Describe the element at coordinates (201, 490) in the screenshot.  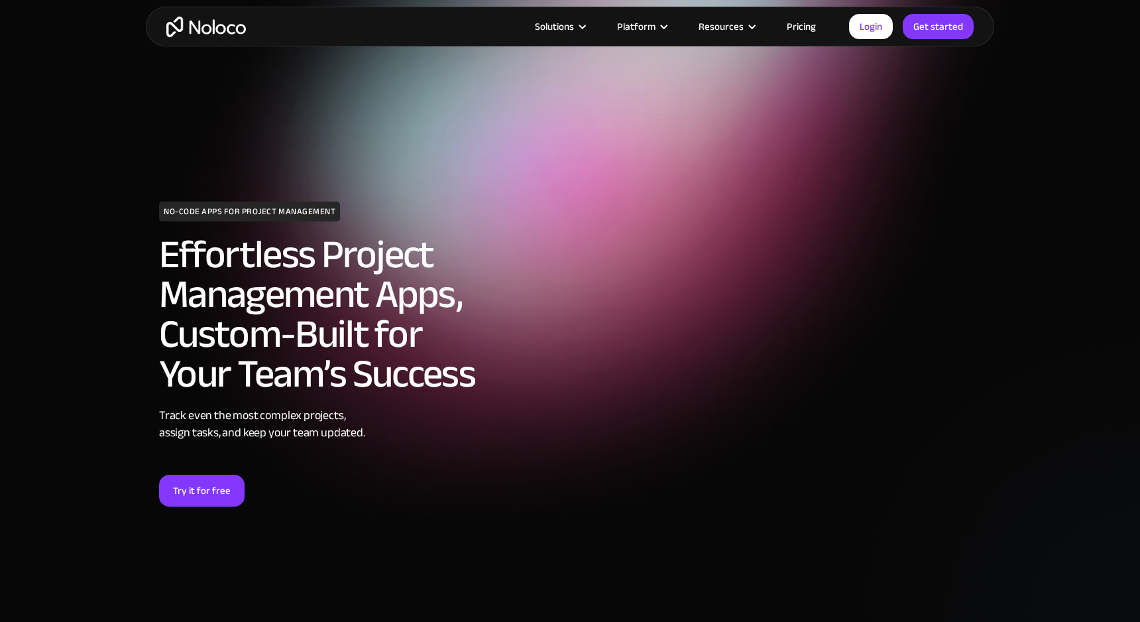
I see `a: Try it for free` at that location.